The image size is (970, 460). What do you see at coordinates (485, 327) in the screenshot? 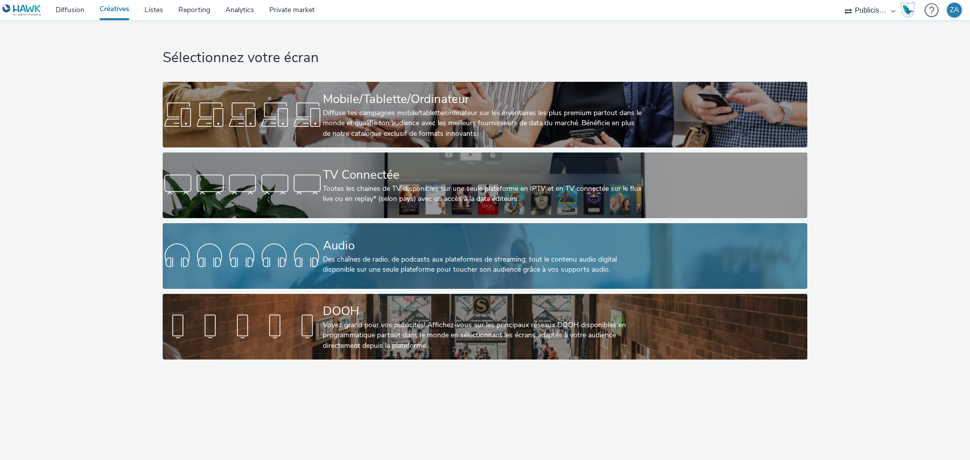
I see `a: DOOHVoyez grand pour vos publicités! Affichez-vous sur les principaux réseaux DOOH disponibles en...` at bounding box center [485, 327].